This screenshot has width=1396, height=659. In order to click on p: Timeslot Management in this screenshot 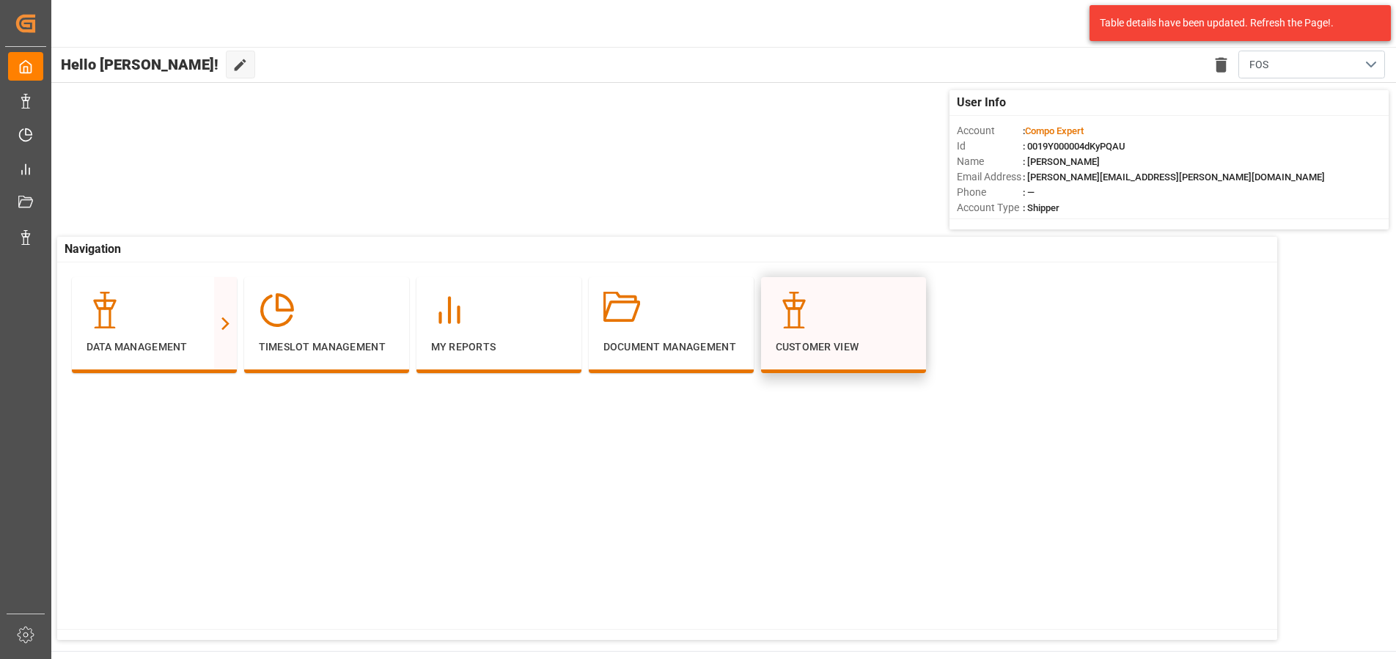, I will do `click(326, 347)`.